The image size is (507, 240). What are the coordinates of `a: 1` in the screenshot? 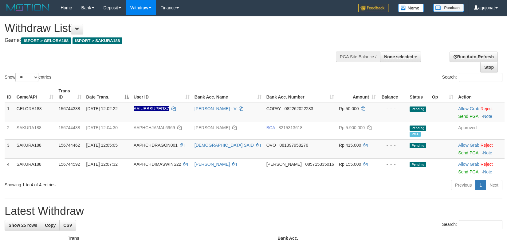 It's located at (480, 185).